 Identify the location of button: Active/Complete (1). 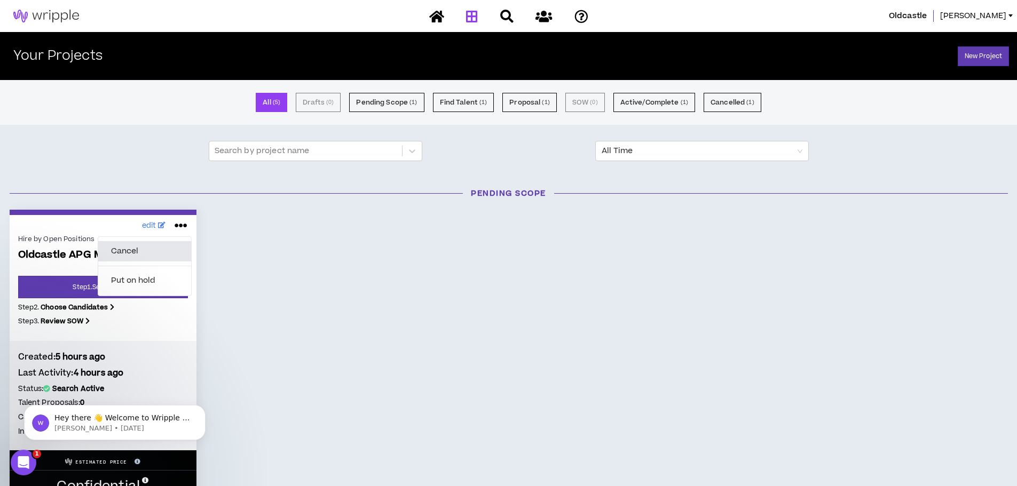
(654, 102).